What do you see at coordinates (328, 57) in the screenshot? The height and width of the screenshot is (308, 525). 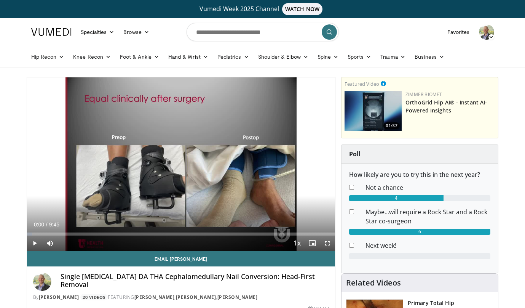 I see `a: Spine` at bounding box center [328, 57].